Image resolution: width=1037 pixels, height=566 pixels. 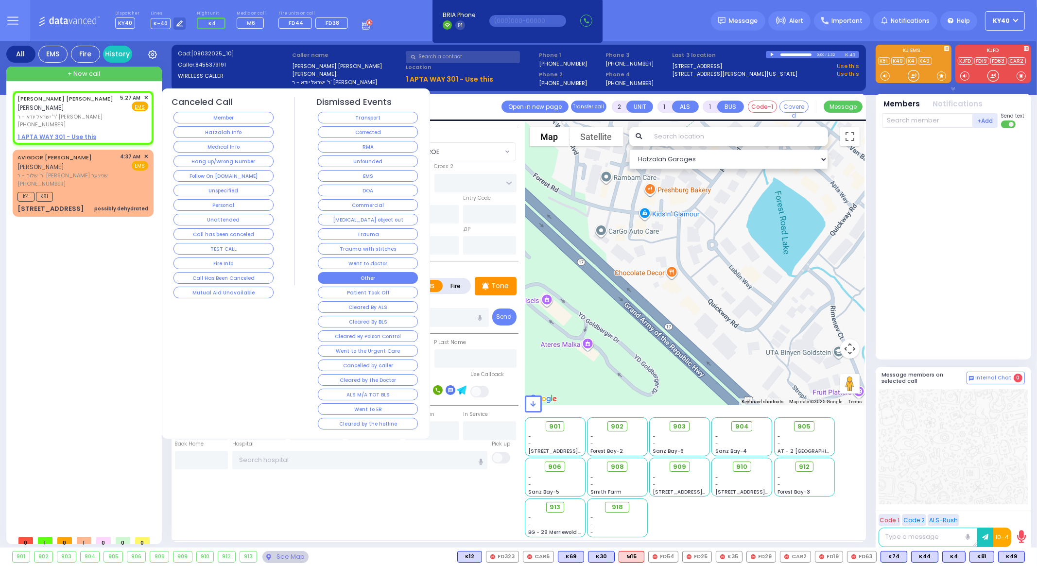 What do you see at coordinates (252, 14) in the screenshot?
I see `label: Medic on call` at bounding box center [252, 14].